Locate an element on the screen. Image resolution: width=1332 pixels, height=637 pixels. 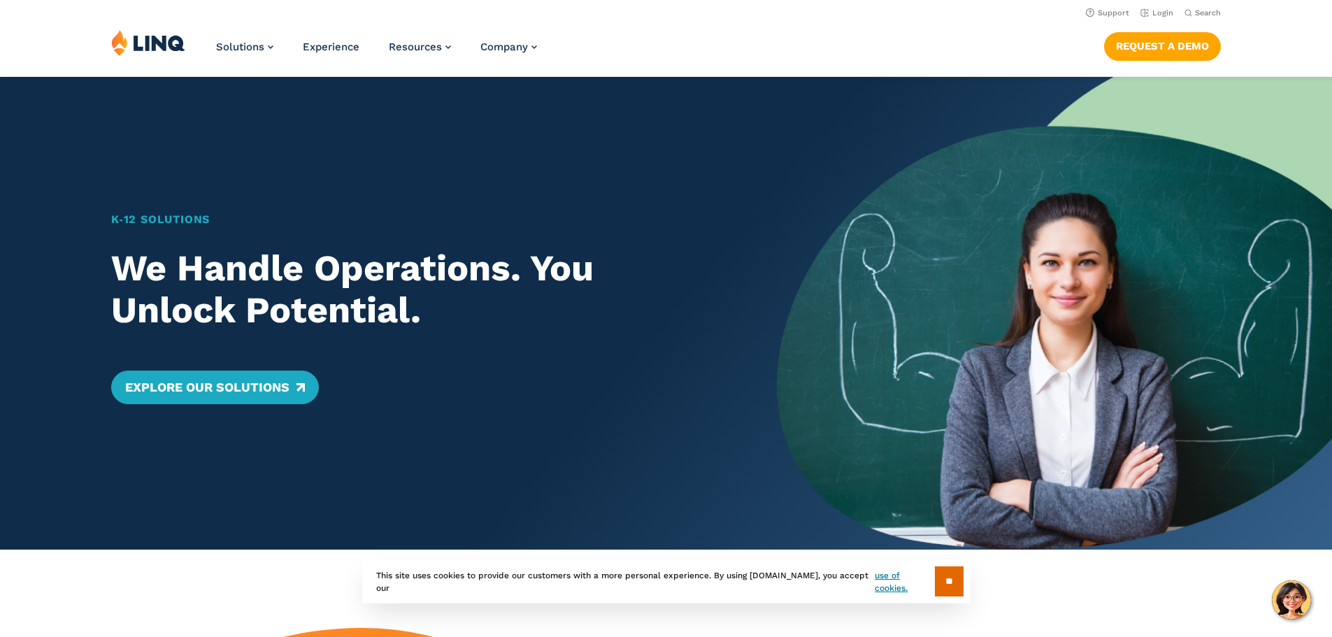
span: Resources is located at coordinates (415, 47).